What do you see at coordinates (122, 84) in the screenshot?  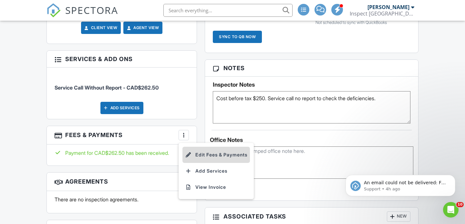 I see `li: Service: Service Call Without Report` at bounding box center [122, 84].